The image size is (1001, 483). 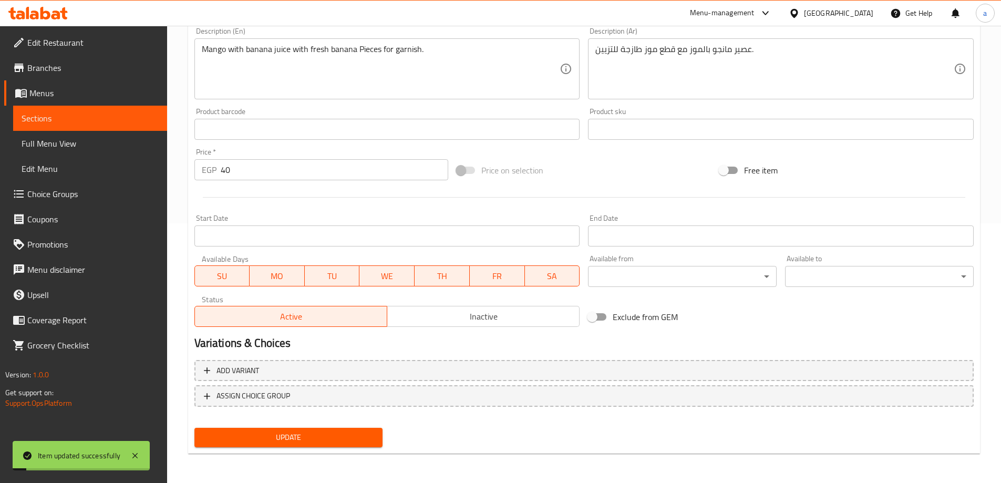 I want to click on textarea: Mango with banana juice with fresh banana Pieces for garnish., so click(x=381, y=69).